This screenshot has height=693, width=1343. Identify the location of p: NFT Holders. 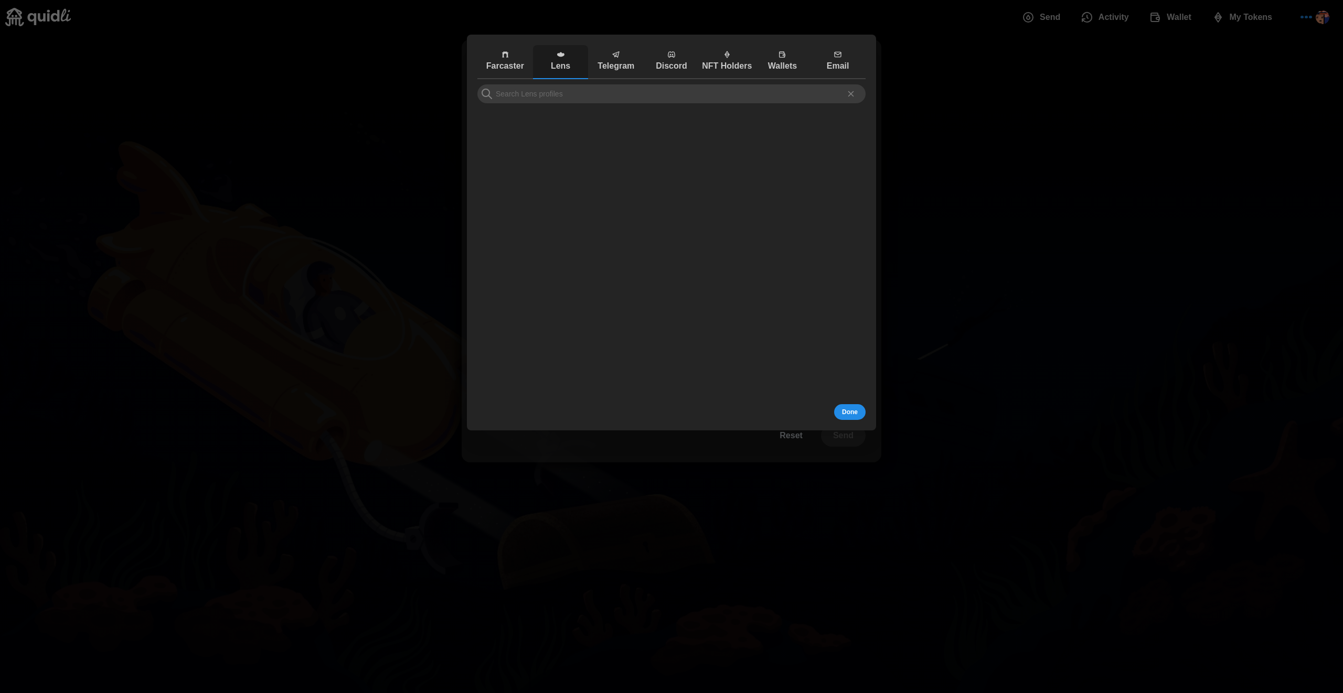
(727, 66).